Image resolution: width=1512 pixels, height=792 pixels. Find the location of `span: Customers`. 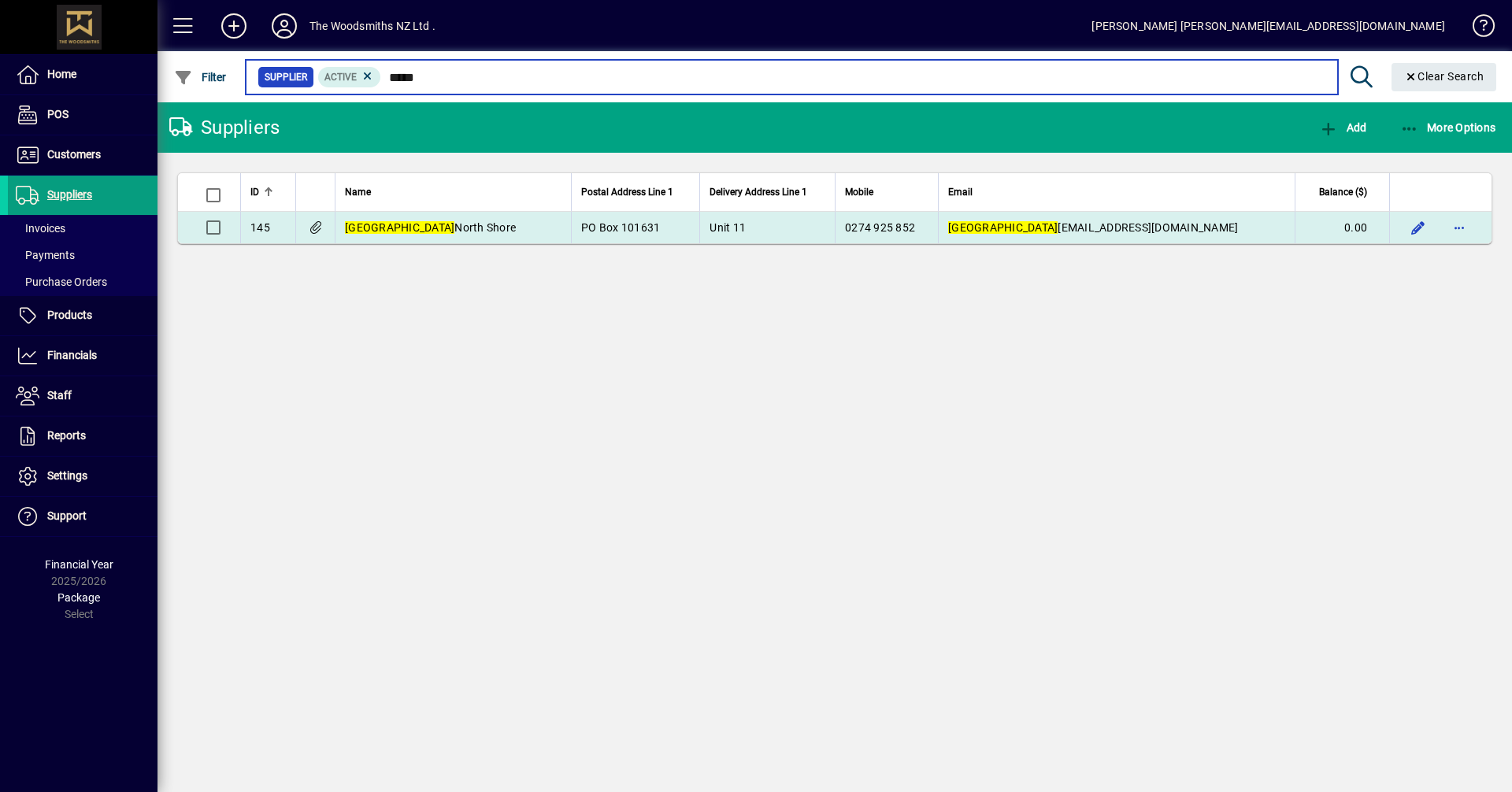

span: Customers is located at coordinates (74, 155).